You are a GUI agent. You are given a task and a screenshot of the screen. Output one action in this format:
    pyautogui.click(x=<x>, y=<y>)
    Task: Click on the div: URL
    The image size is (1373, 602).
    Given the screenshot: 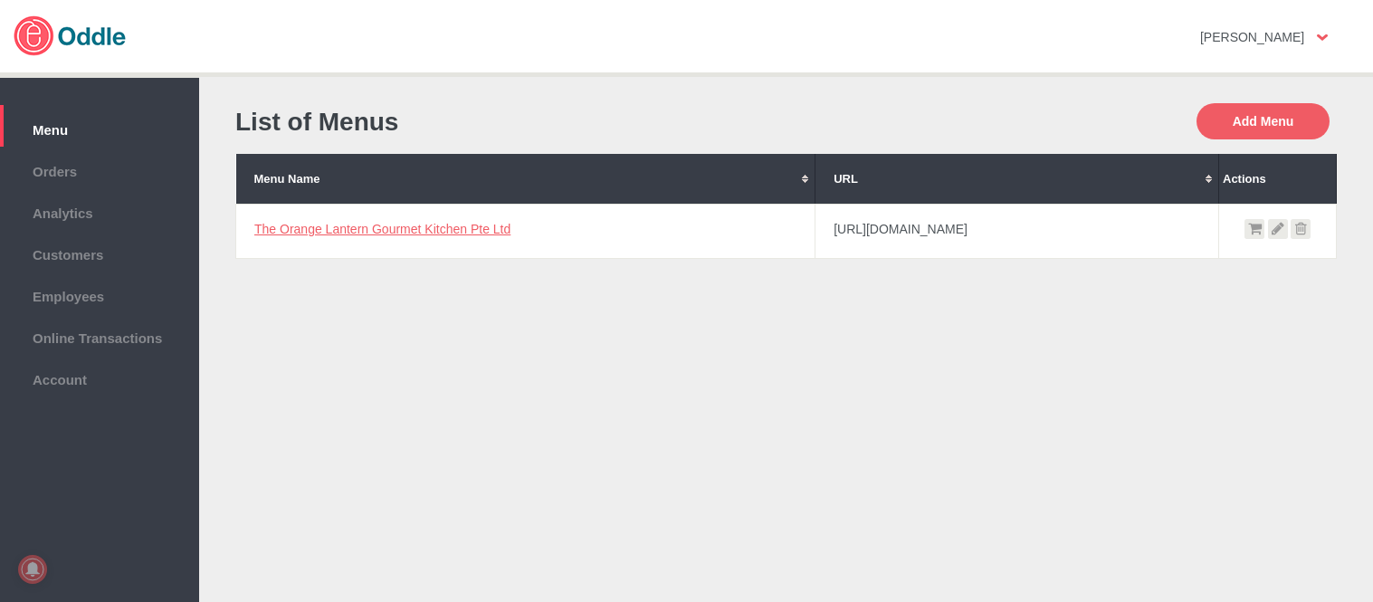 What is the action you would take?
    pyautogui.click(x=1017, y=178)
    